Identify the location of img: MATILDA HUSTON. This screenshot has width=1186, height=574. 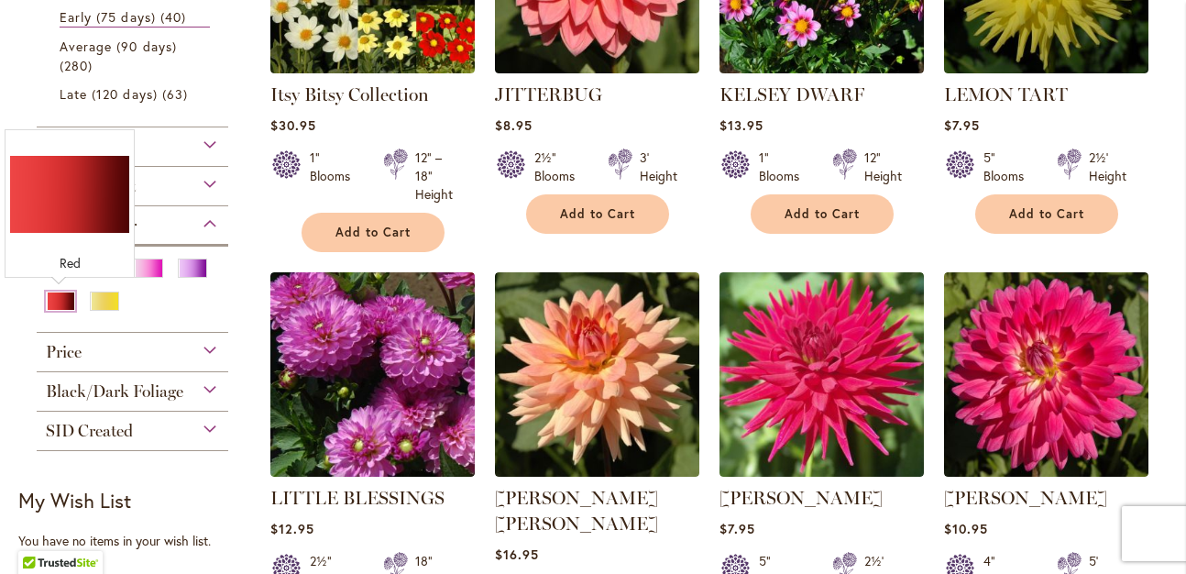
(821, 374).